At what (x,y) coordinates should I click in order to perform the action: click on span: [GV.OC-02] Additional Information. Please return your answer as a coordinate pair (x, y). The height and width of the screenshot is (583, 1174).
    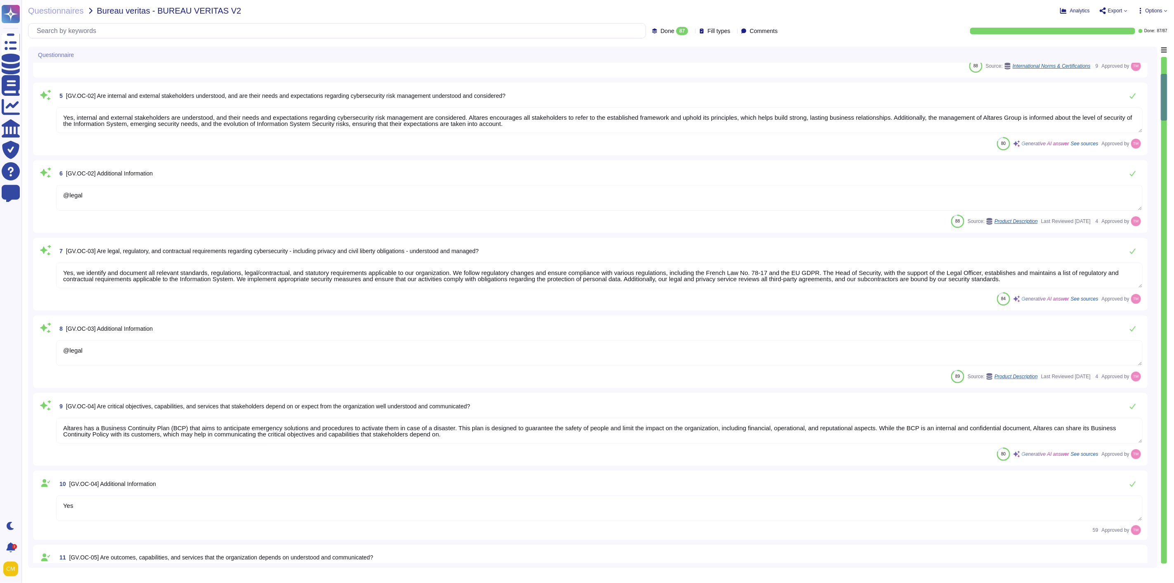
    Looking at the image, I should click on (109, 173).